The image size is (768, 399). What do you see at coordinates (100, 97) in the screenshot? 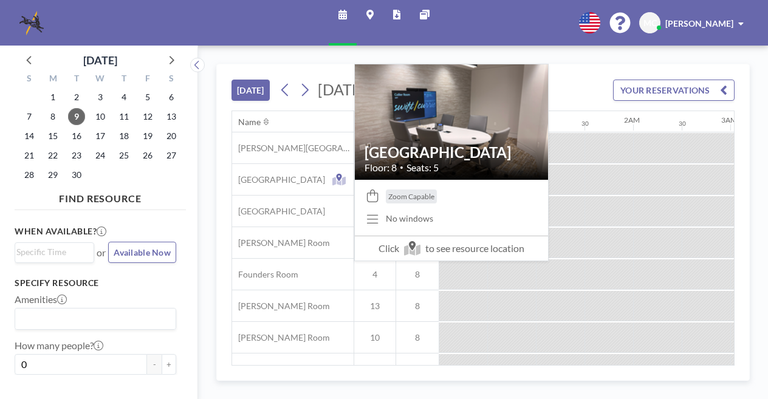
I see `span: Wednesday, September 3, 2025` at bounding box center [100, 97].